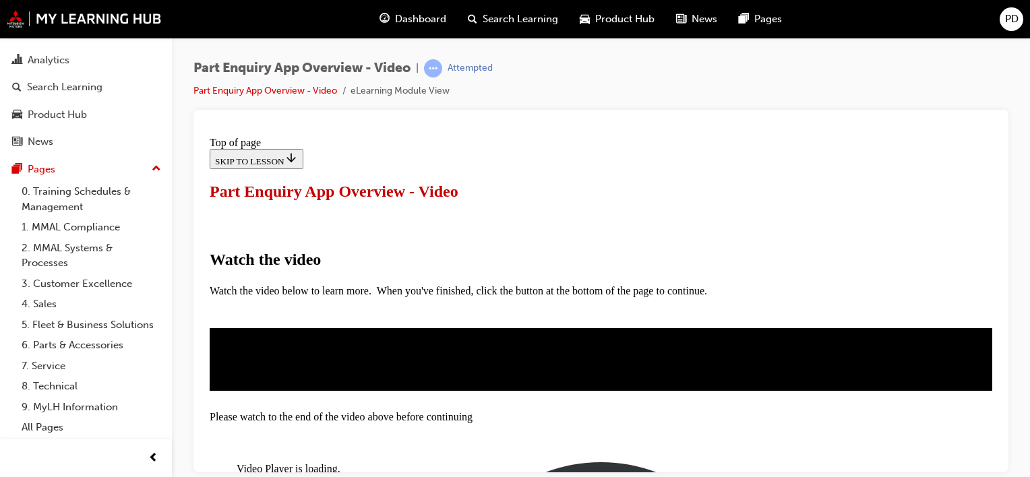 The image size is (1030, 477). Describe the element at coordinates (705, 19) in the screenshot. I see `span: News` at that location.